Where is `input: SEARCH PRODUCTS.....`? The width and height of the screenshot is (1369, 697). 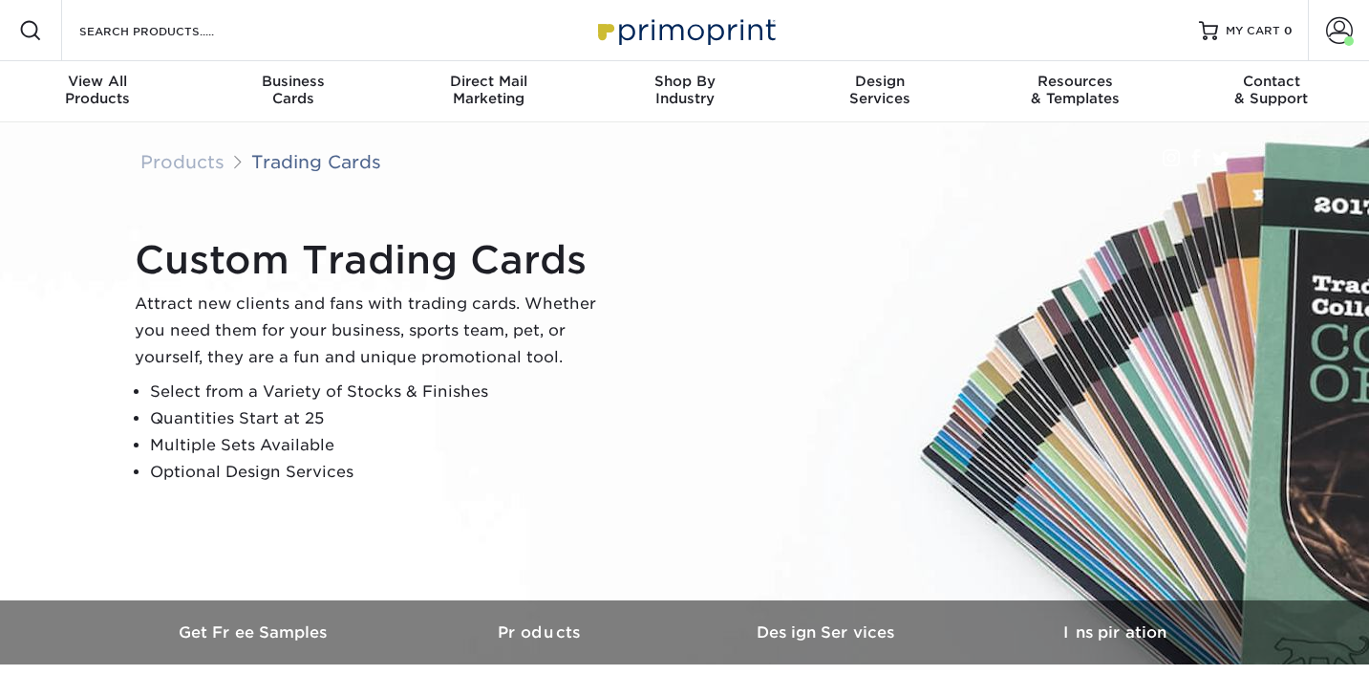
input: SEARCH PRODUCTS..... is located at coordinates (170, 31).